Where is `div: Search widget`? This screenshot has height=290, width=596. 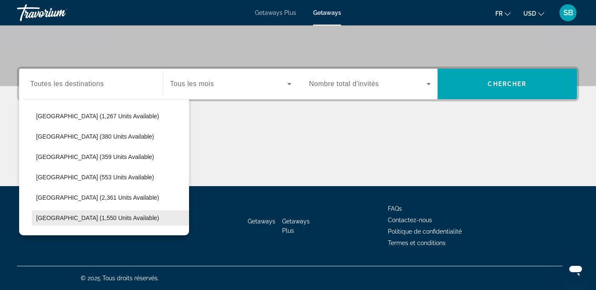
div: Search widget is located at coordinates (298, 84).